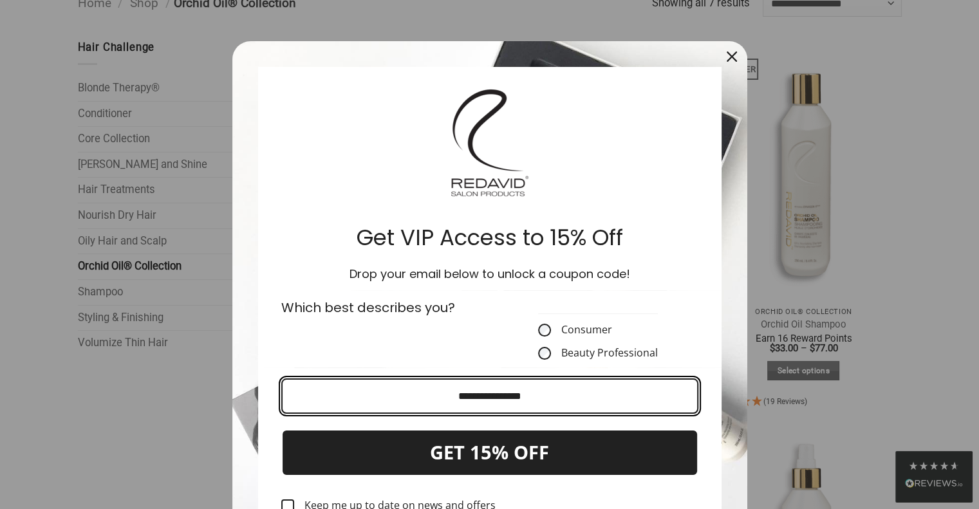 This screenshot has height=509, width=979. I want to click on input: Beauty Professional, so click(544, 353).